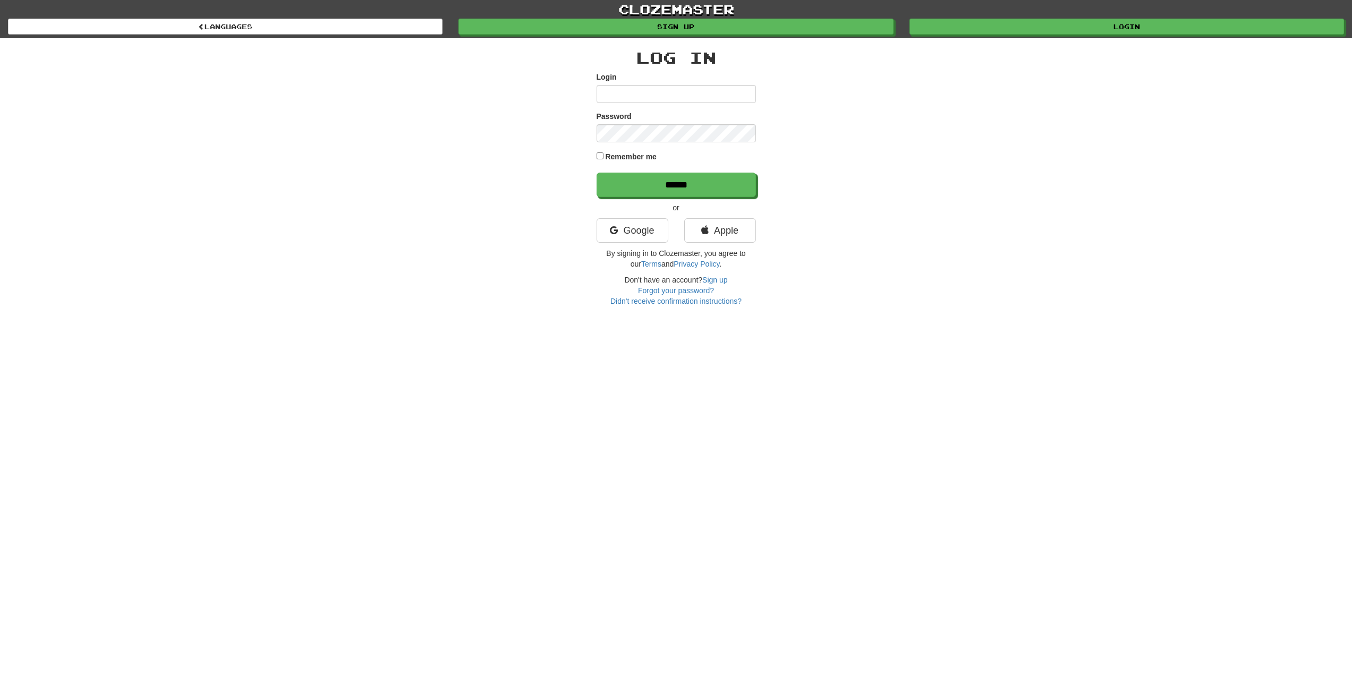  I want to click on p: By signing in to Clozemaster, you agree to our and ., so click(676, 259).